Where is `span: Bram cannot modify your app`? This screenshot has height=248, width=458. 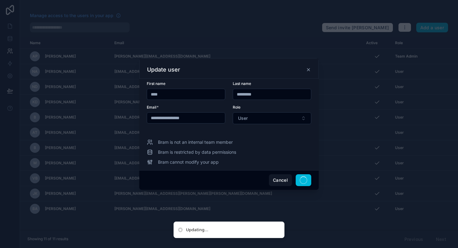
span: Bram cannot modify your app is located at coordinates (188, 162).